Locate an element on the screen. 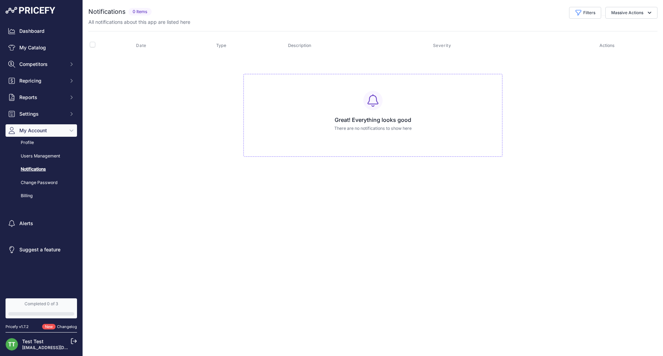 The height and width of the screenshot is (356, 663). button: Competitors is located at coordinates (41, 64).